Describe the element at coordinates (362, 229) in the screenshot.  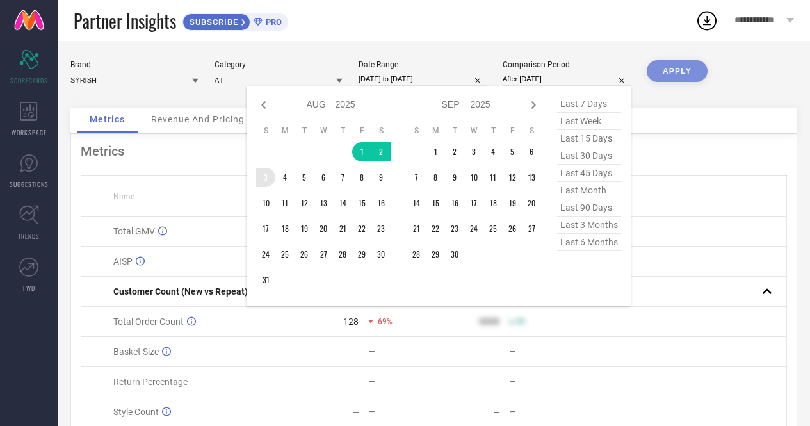
I see `td: Fri Aug 22 2025` at that location.